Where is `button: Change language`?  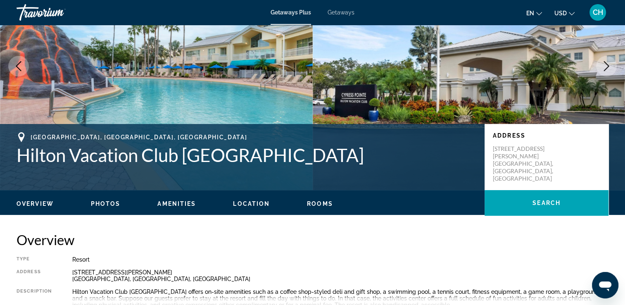 button: Change language is located at coordinates (534, 13).